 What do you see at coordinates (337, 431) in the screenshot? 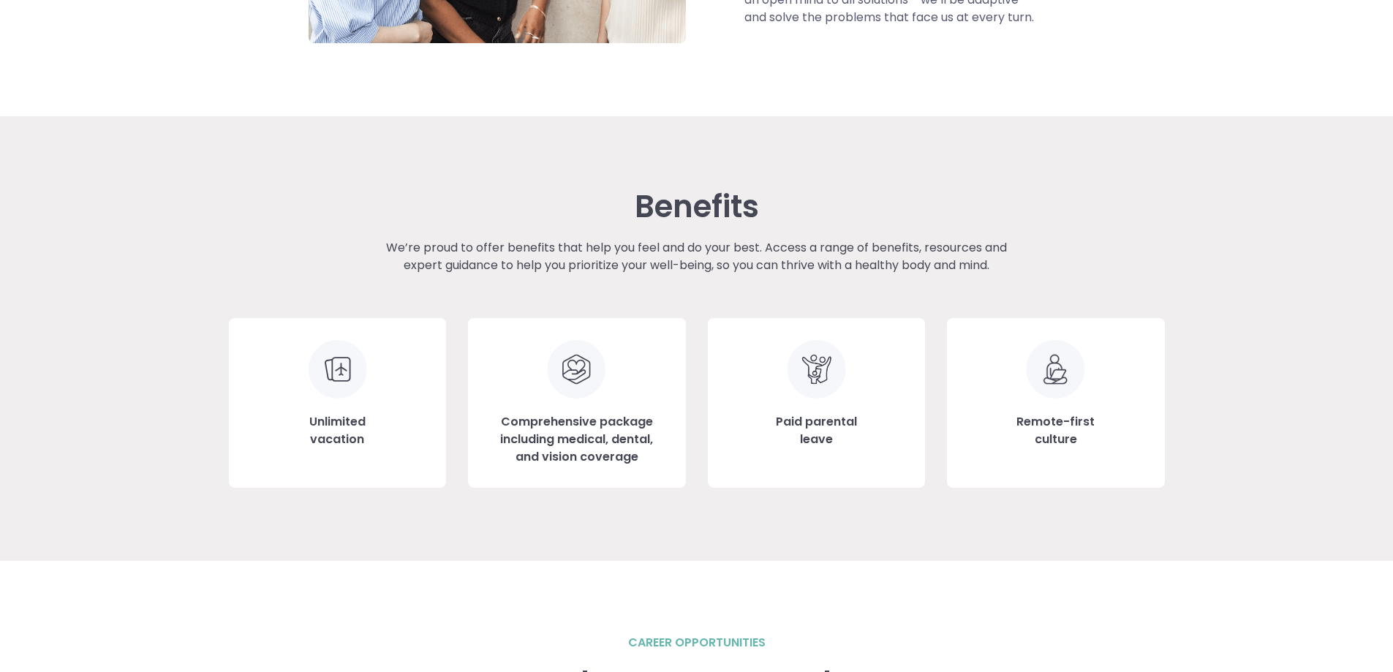
I see `h3: Unlimited vacation` at bounding box center [337, 431].